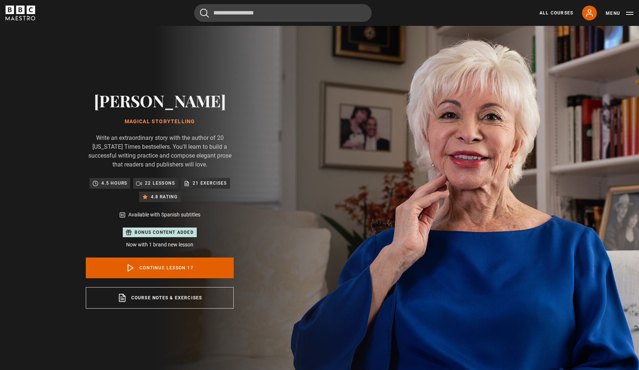 This screenshot has width=639, height=370. What do you see at coordinates (160, 183) in the screenshot?
I see `p: 22 lessons` at bounding box center [160, 183].